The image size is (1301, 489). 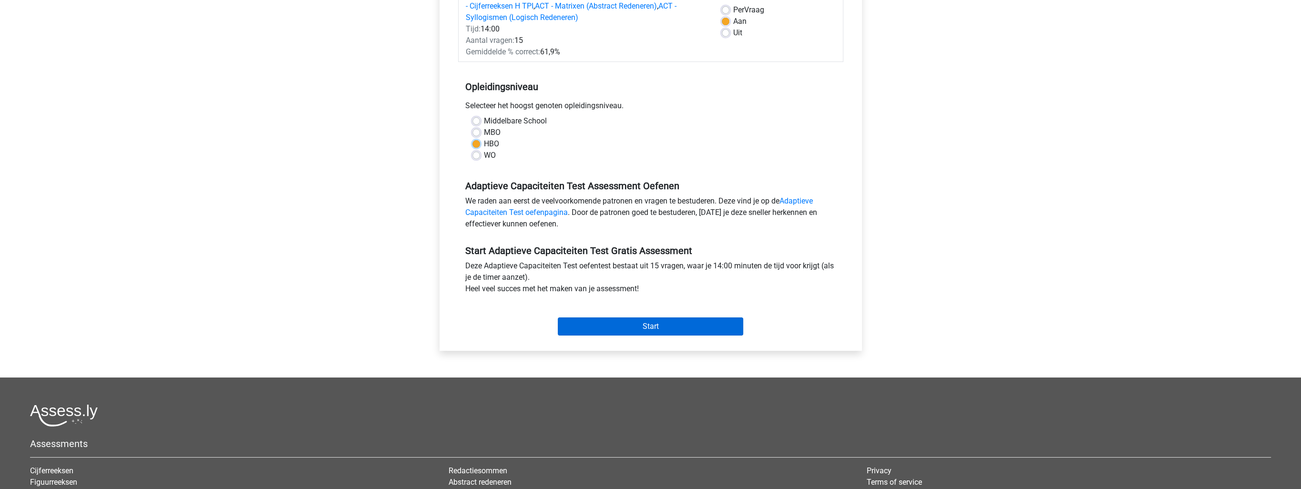 I want to click on a: Figuurreeksen, so click(x=53, y=482).